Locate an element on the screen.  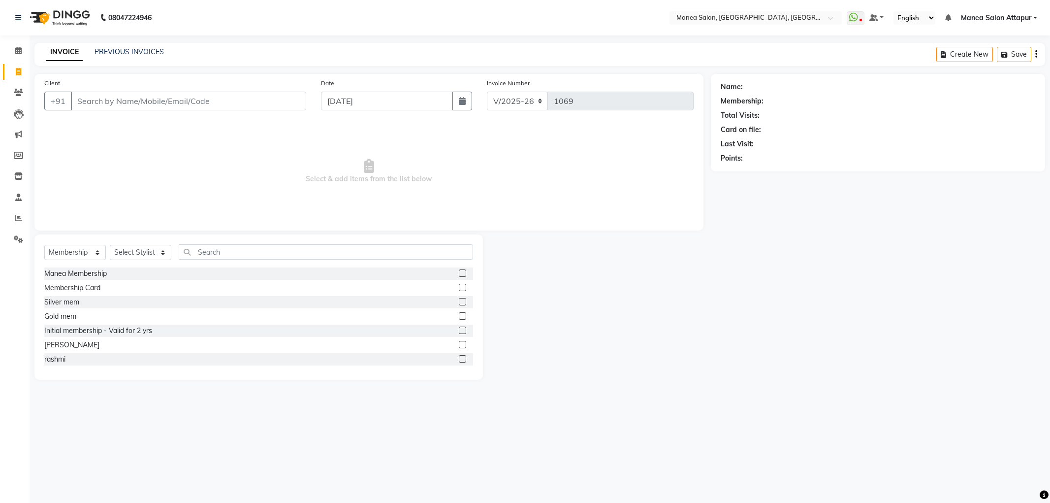
div: Manea Membership is located at coordinates (75, 273).